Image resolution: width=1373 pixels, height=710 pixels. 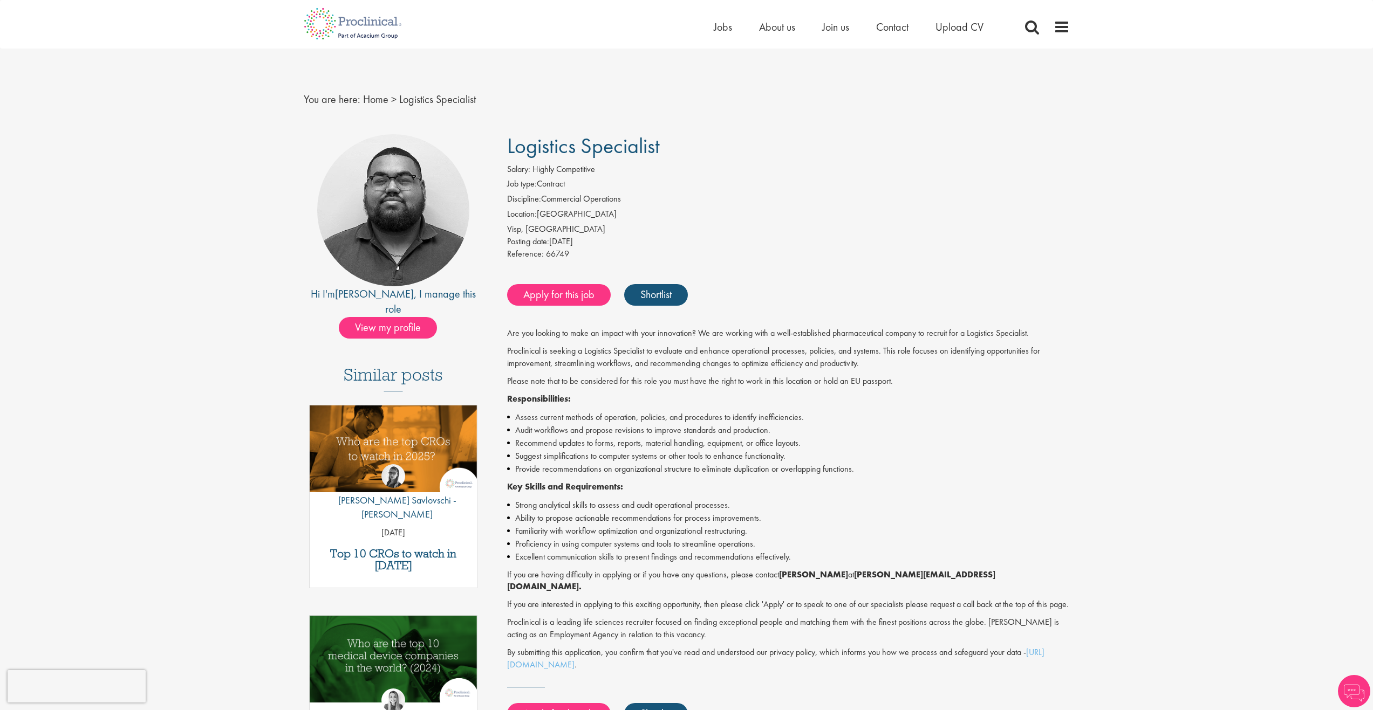 I want to click on a: Shortlist, so click(x=656, y=295).